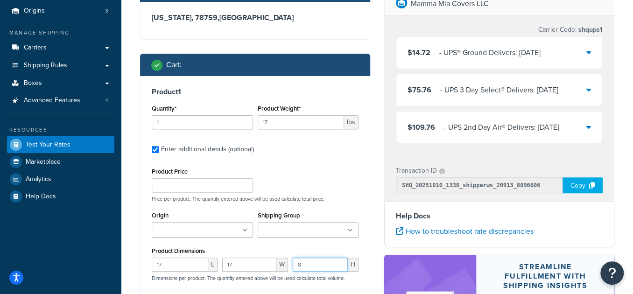 The image size is (633, 294). I want to click on span: Help Docs, so click(41, 197).